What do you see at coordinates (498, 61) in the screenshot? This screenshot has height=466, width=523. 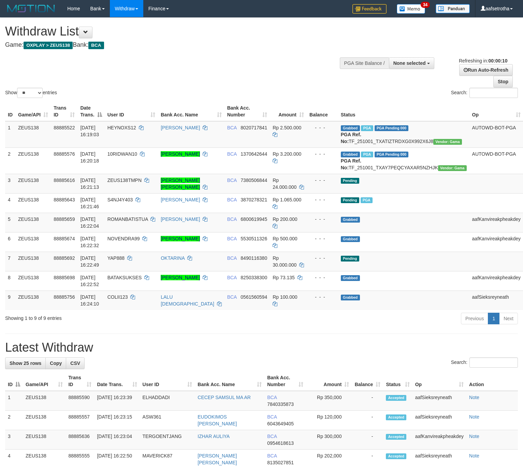 I see `strong: 00:00:10` at bounding box center [498, 61].